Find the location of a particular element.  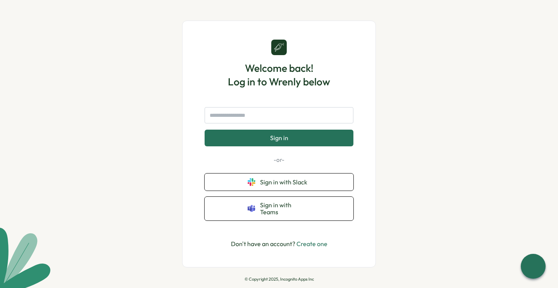

a: Create one is located at coordinates (312, 243).